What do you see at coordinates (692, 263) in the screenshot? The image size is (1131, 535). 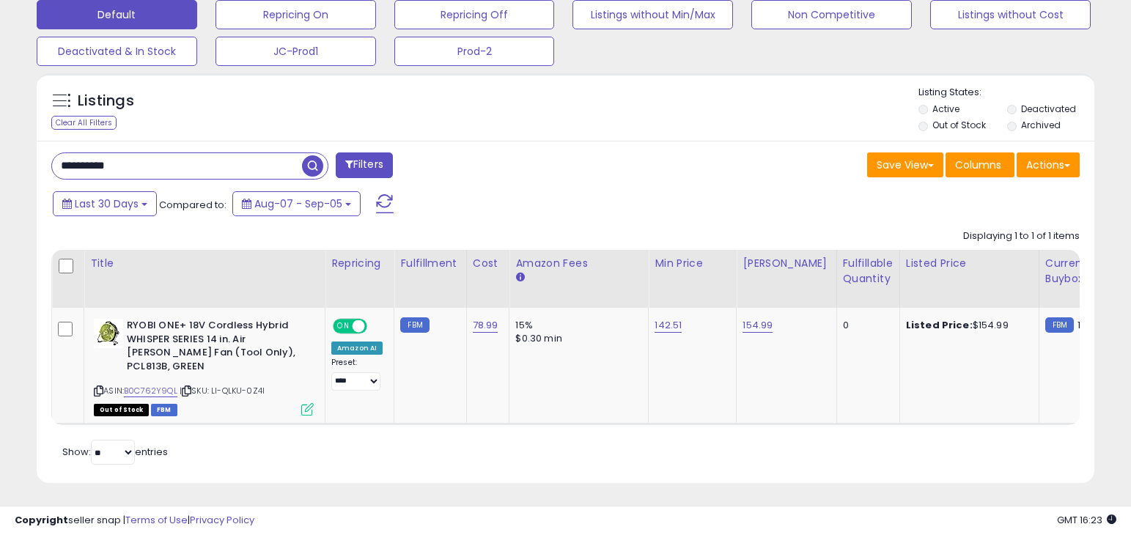 I see `div: Min Price` at bounding box center [692, 263].